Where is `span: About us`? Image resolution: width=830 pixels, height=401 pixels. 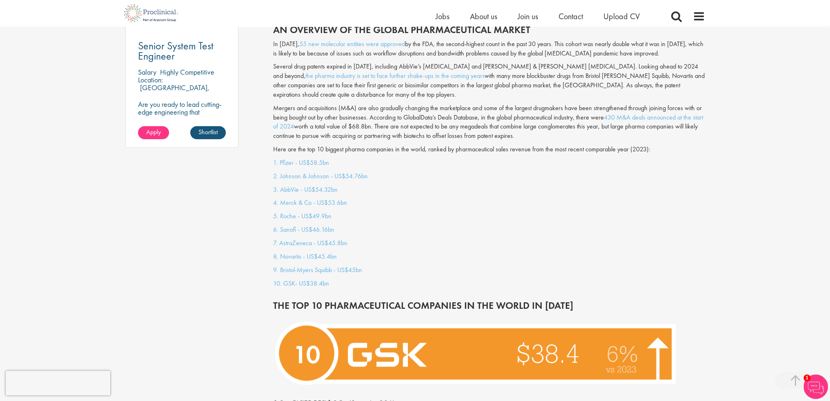
span: About us is located at coordinates (483, 16).